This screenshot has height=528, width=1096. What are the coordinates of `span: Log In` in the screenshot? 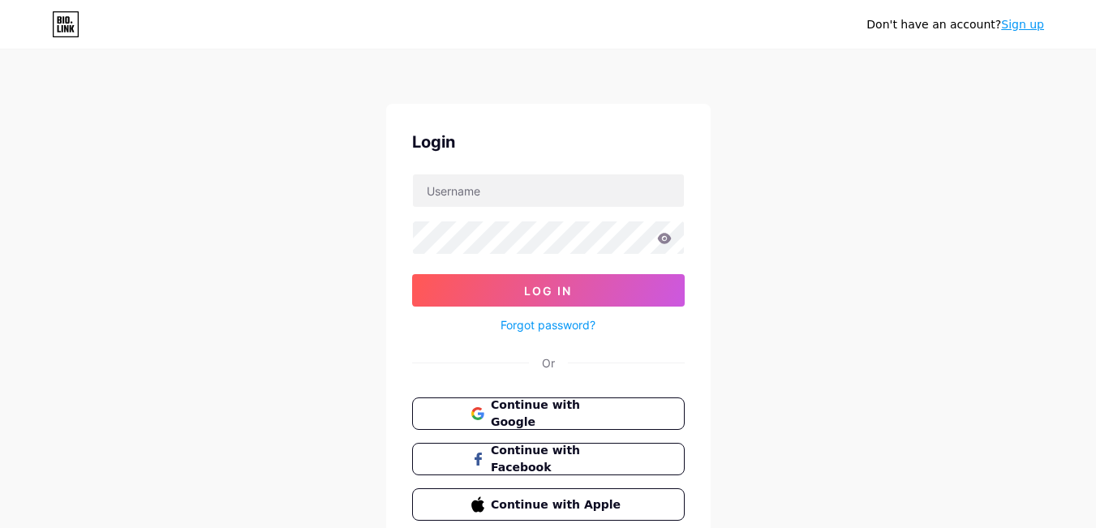 It's located at (548, 290).